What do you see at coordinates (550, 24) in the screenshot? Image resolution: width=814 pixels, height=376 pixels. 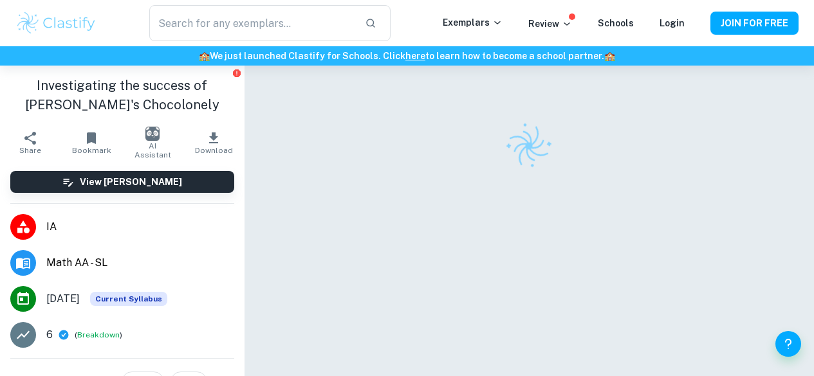 I see `p: Review` at bounding box center [550, 24].